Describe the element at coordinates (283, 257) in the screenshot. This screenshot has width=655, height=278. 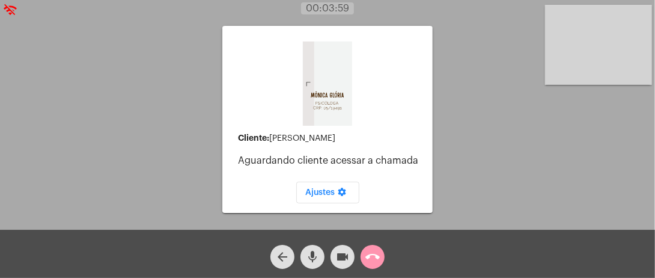
I see `mat-icon: arrow_back` at that location.